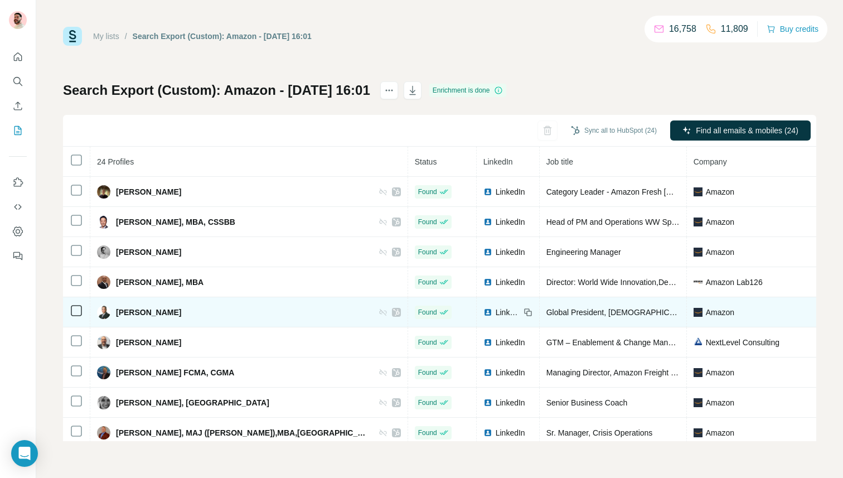 This screenshot has width=843, height=478. I want to click on img: Surfe Logo, so click(72, 36).